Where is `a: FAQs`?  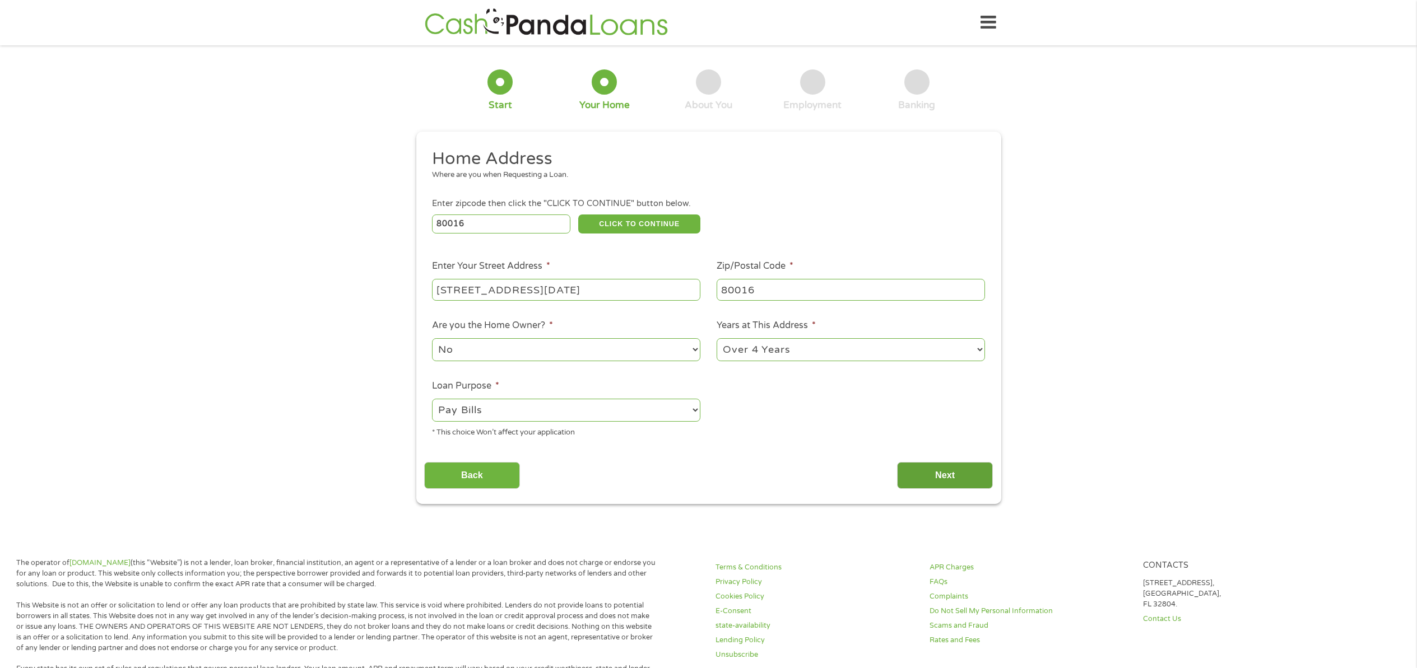
a: FAQs is located at coordinates (1030, 582).